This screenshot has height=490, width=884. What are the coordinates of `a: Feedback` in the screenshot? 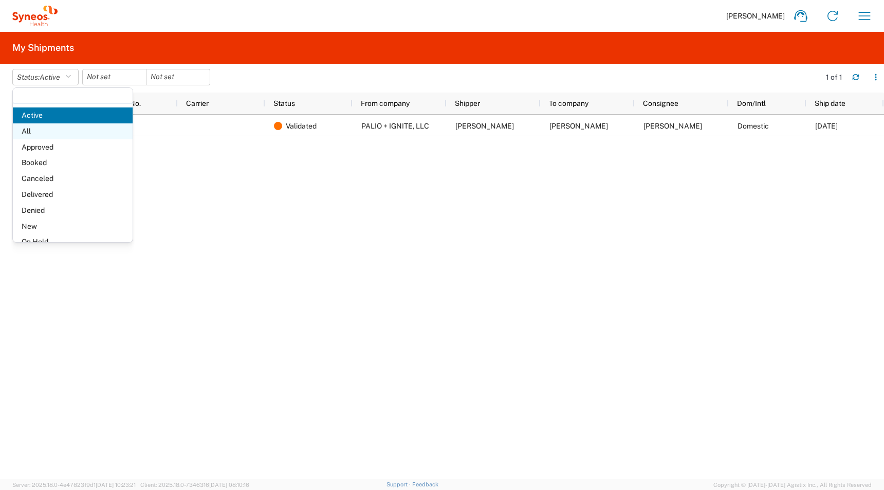 It's located at (425, 484).